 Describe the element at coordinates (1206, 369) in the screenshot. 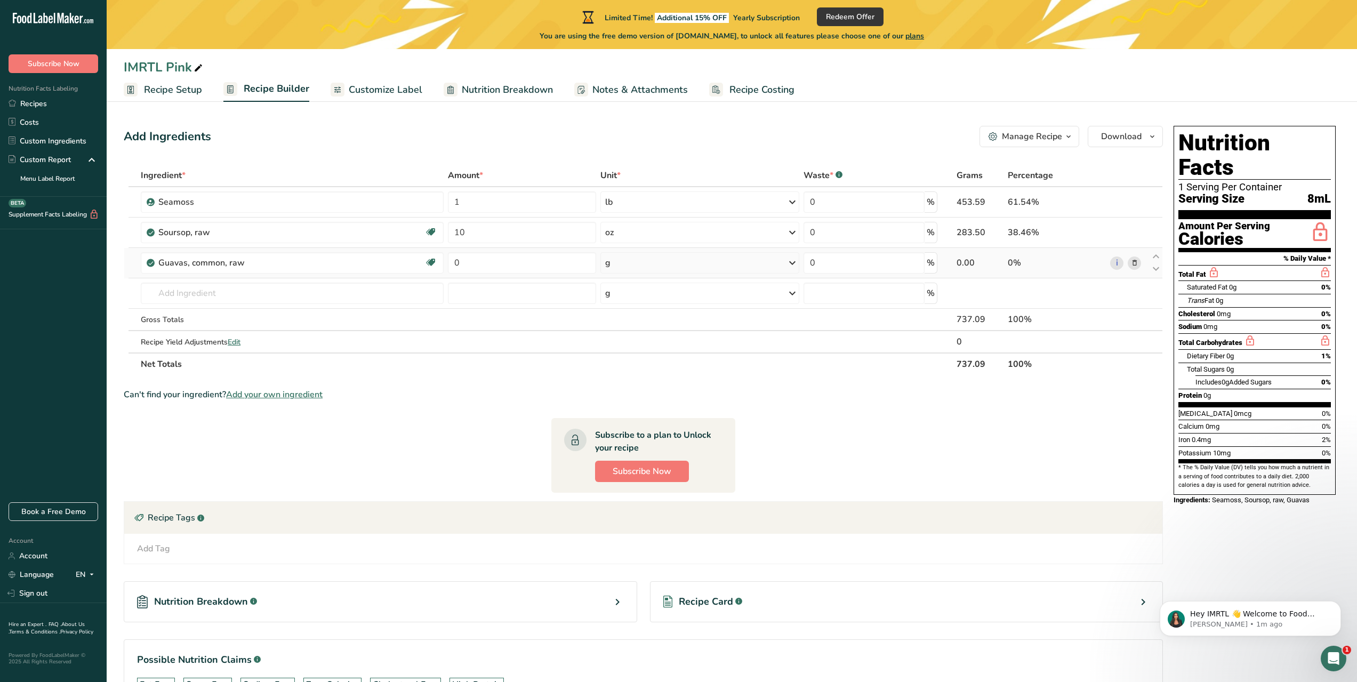

I see `span: Total Sugars` at that location.